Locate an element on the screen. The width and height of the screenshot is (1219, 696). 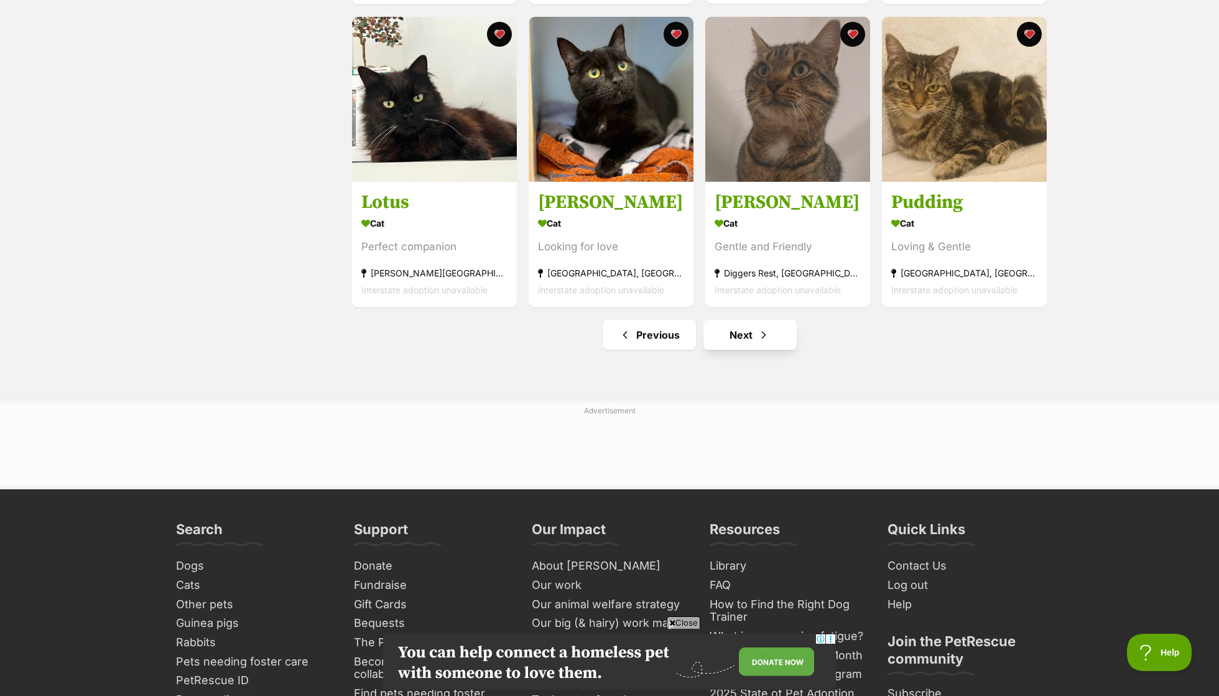
h3: Resources is located at coordinates (745, 533).